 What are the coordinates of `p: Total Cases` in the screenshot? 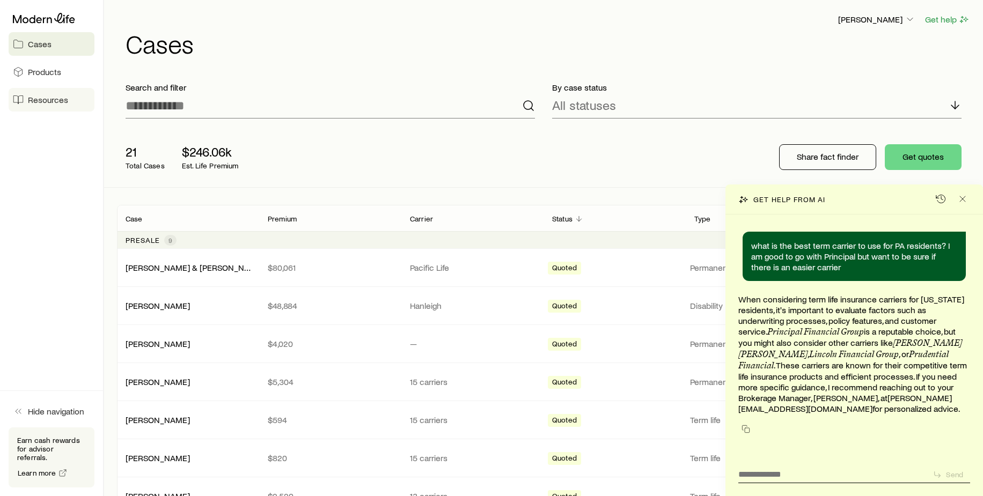 It's located at (145, 166).